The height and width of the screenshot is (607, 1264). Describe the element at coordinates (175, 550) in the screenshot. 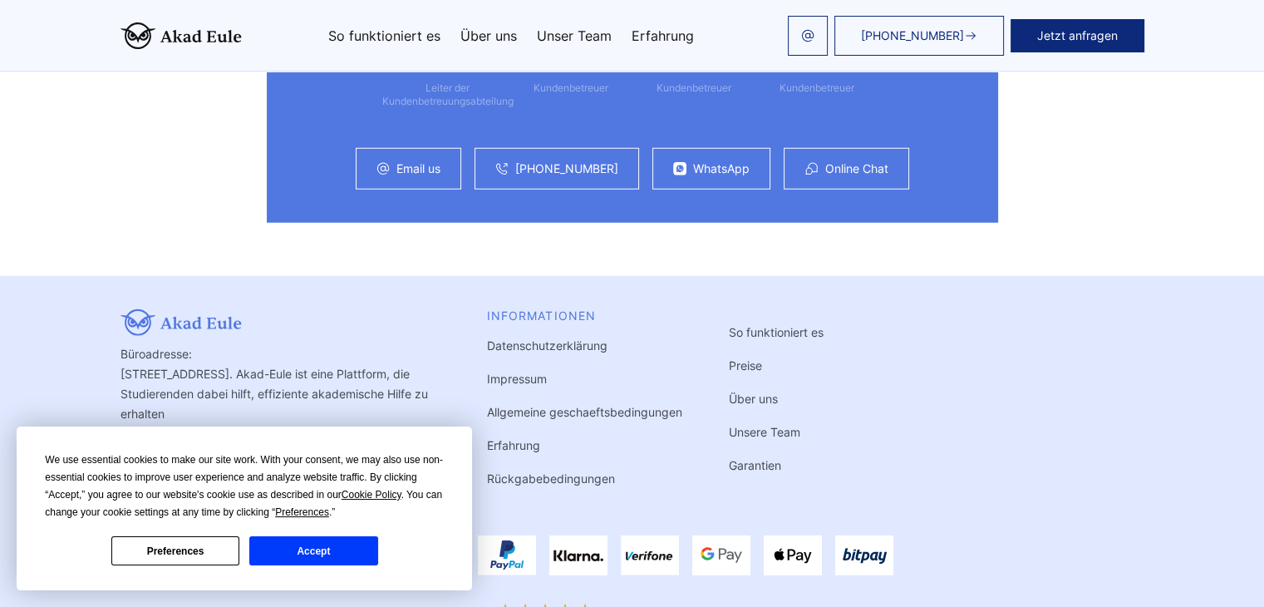

I see `button: Preferences` at that location.